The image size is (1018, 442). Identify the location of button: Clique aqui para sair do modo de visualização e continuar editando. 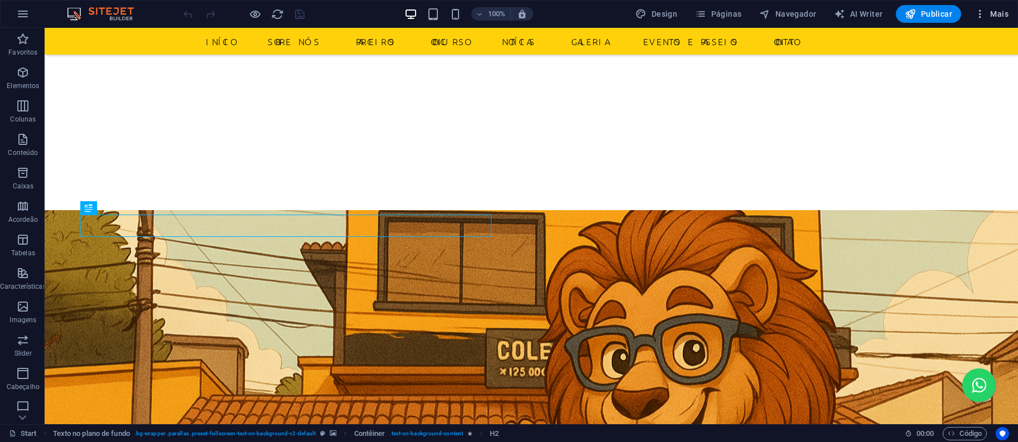
(255, 14).